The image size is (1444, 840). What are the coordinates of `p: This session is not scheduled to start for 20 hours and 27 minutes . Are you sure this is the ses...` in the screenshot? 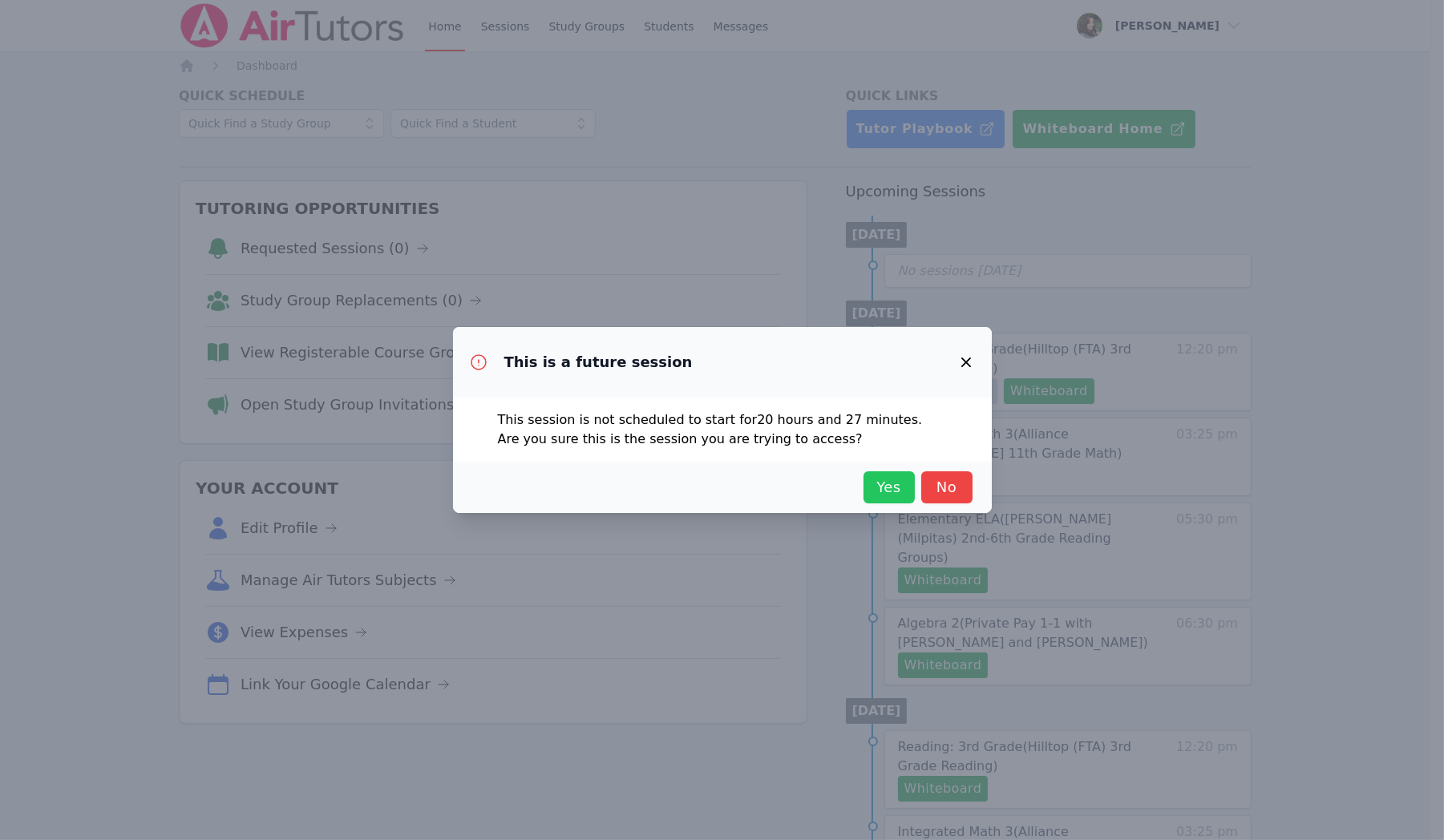 It's located at (722, 430).